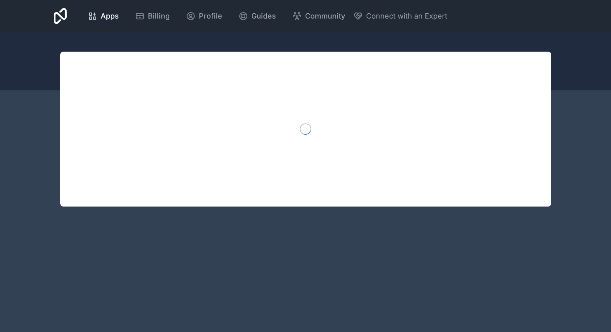 The width and height of the screenshot is (611, 332). Describe the element at coordinates (103, 16) in the screenshot. I see `a: Apps` at that location.